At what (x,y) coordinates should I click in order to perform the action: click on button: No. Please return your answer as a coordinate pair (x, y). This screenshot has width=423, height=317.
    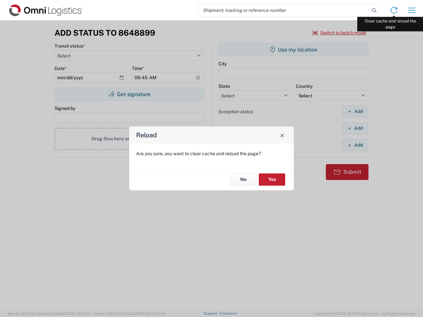
    Looking at the image, I should click on (243, 180).